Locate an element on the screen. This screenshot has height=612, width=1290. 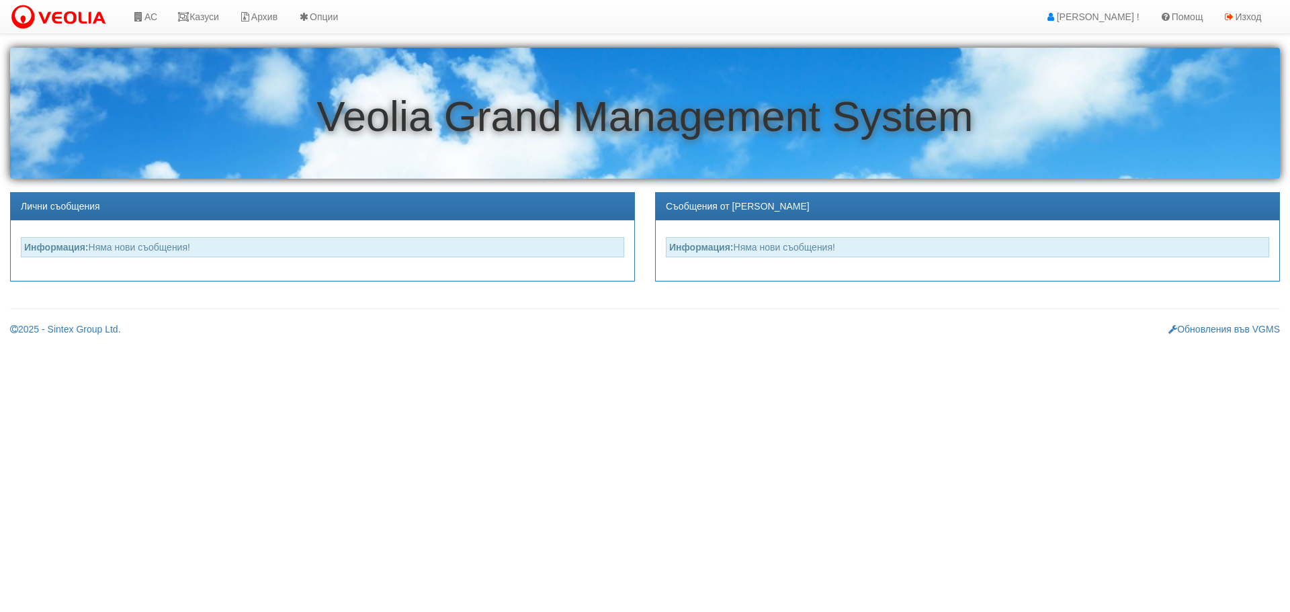
h1: Veolia Grand Management System is located at coordinates (645, 116).